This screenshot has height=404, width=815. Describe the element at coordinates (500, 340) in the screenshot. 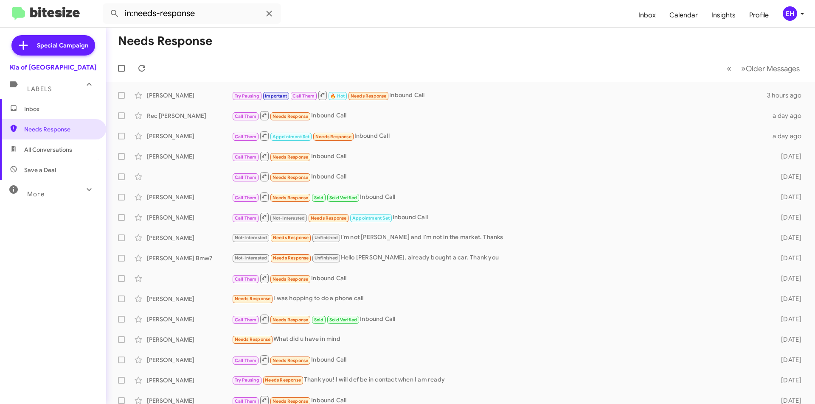

I see `div: What did u have in mind` at that location.